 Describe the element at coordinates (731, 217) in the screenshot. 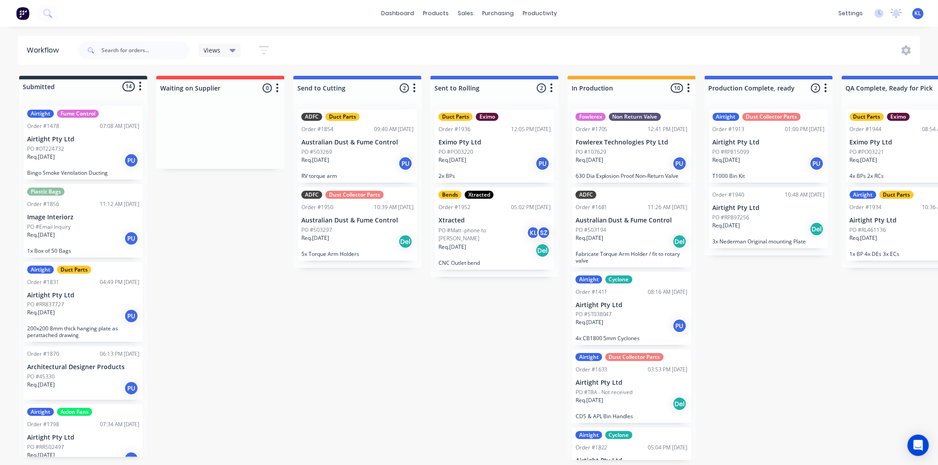

I see `p: PO #RP897256` at that location.